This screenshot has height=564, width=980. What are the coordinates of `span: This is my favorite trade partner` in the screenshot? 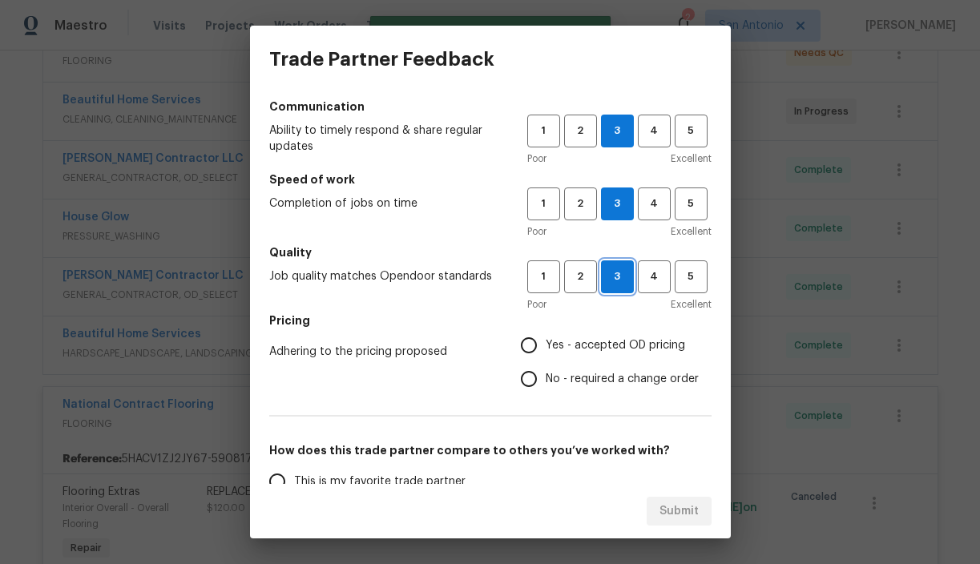 It's located at (380, 482).